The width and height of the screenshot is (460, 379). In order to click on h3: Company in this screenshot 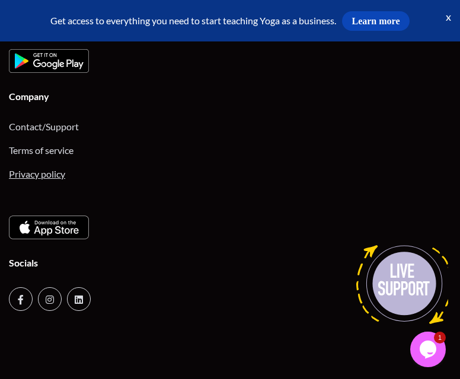, I will do `click(127, 97)`.